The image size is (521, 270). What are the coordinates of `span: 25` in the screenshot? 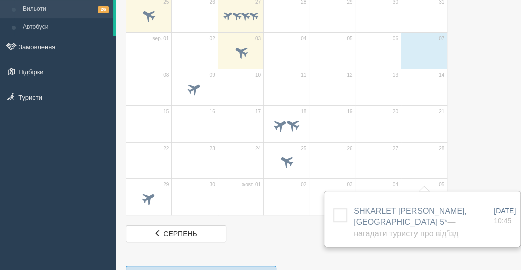 It's located at (304, 149).